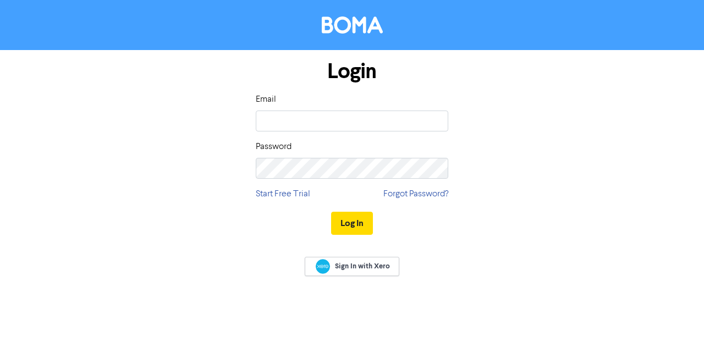 This screenshot has width=704, height=347. I want to click on h1: Login, so click(352, 72).